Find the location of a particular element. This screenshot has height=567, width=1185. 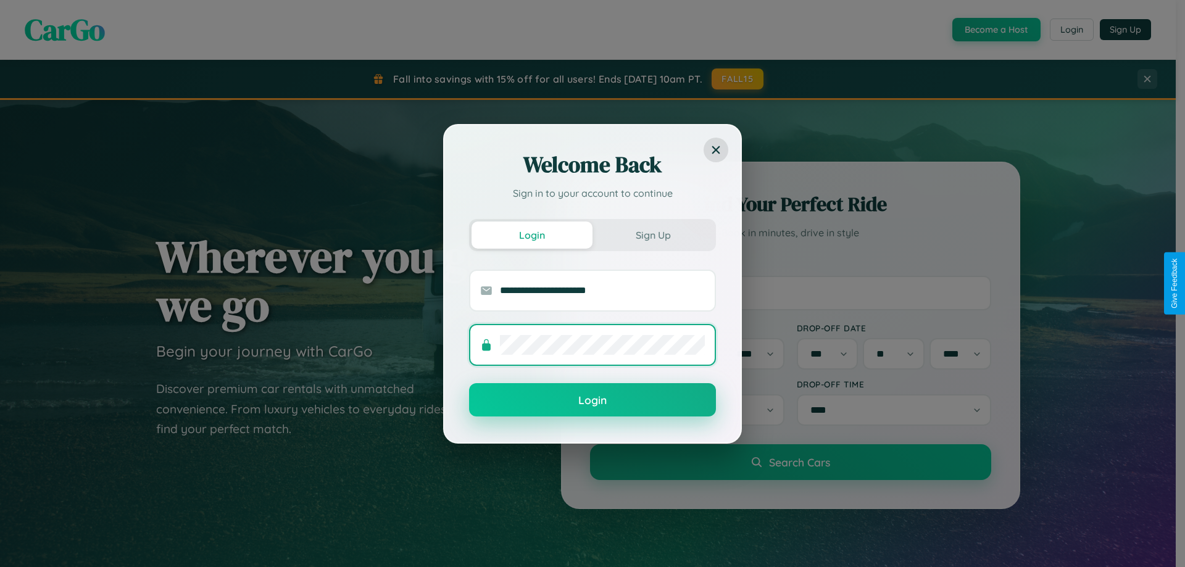

h2: Welcome Back is located at coordinates (592, 165).